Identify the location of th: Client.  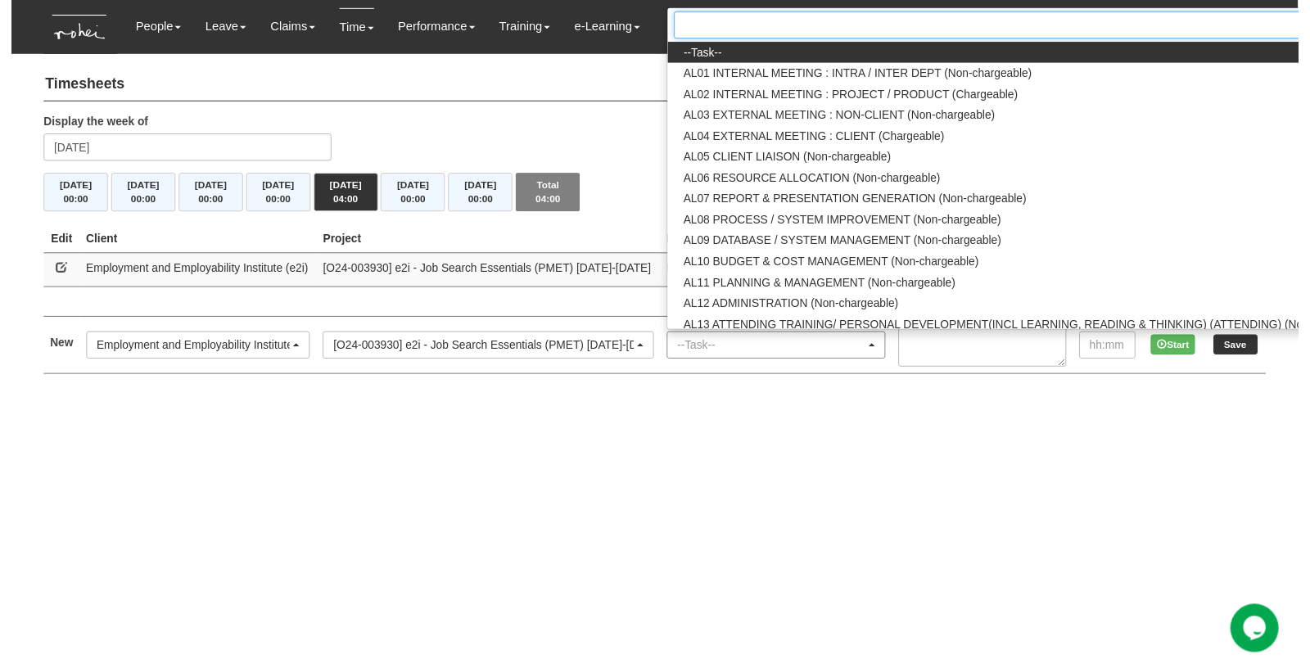
(190, 242).